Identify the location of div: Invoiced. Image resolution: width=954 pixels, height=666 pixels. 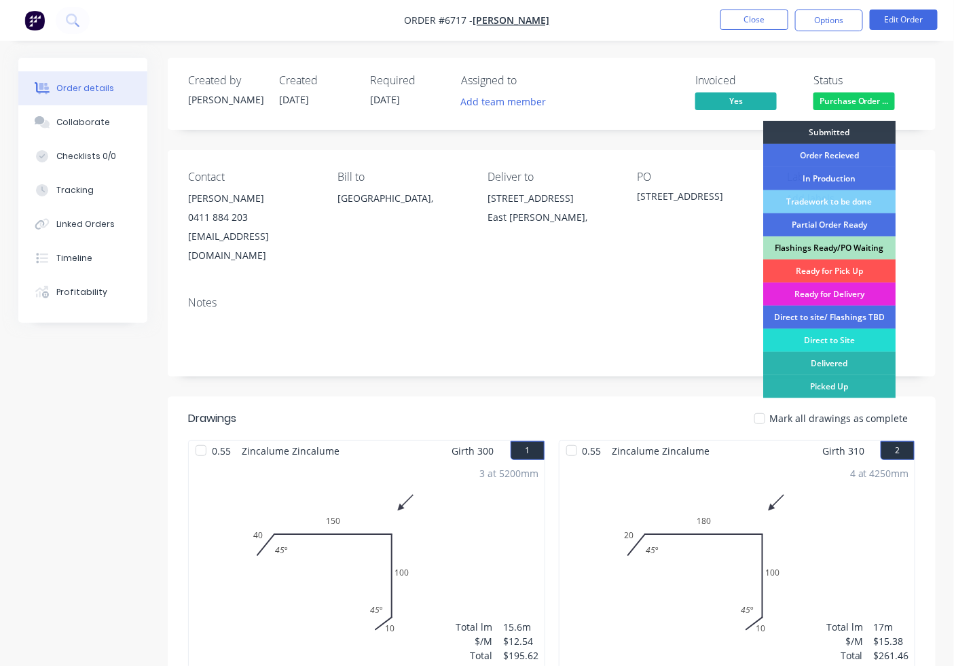
(746, 80).